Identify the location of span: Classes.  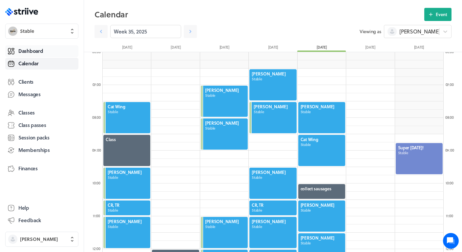
(27, 113).